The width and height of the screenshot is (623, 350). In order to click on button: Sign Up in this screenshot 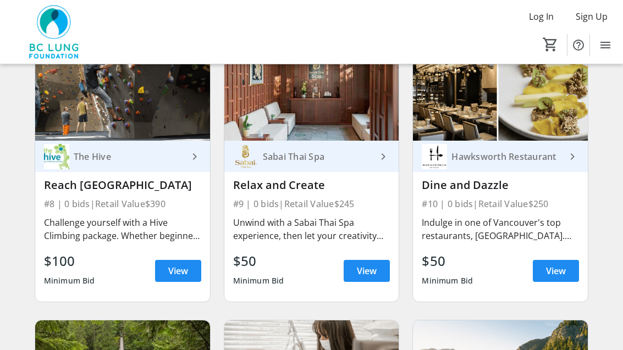, I will do `click(592, 16)`.